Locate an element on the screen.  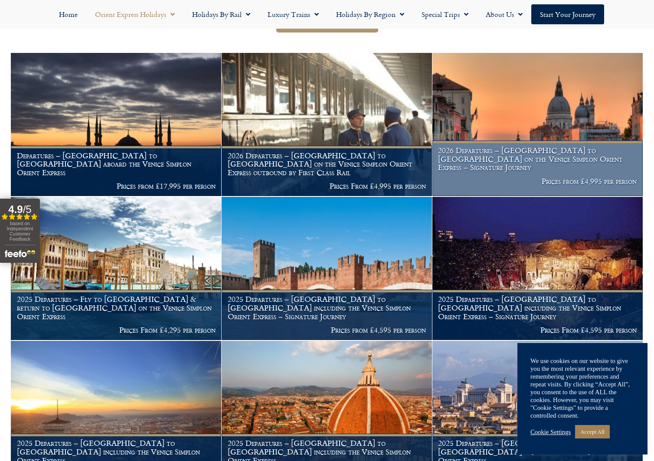
a: Cookie Settings is located at coordinates (551, 432).